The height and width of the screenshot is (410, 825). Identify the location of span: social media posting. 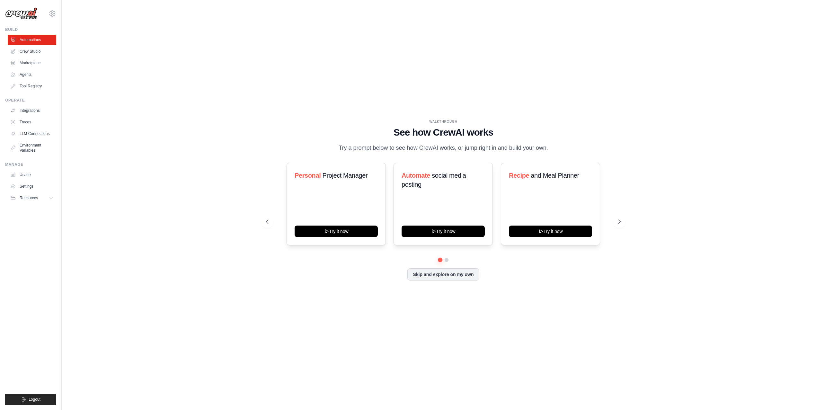
(434, 180).